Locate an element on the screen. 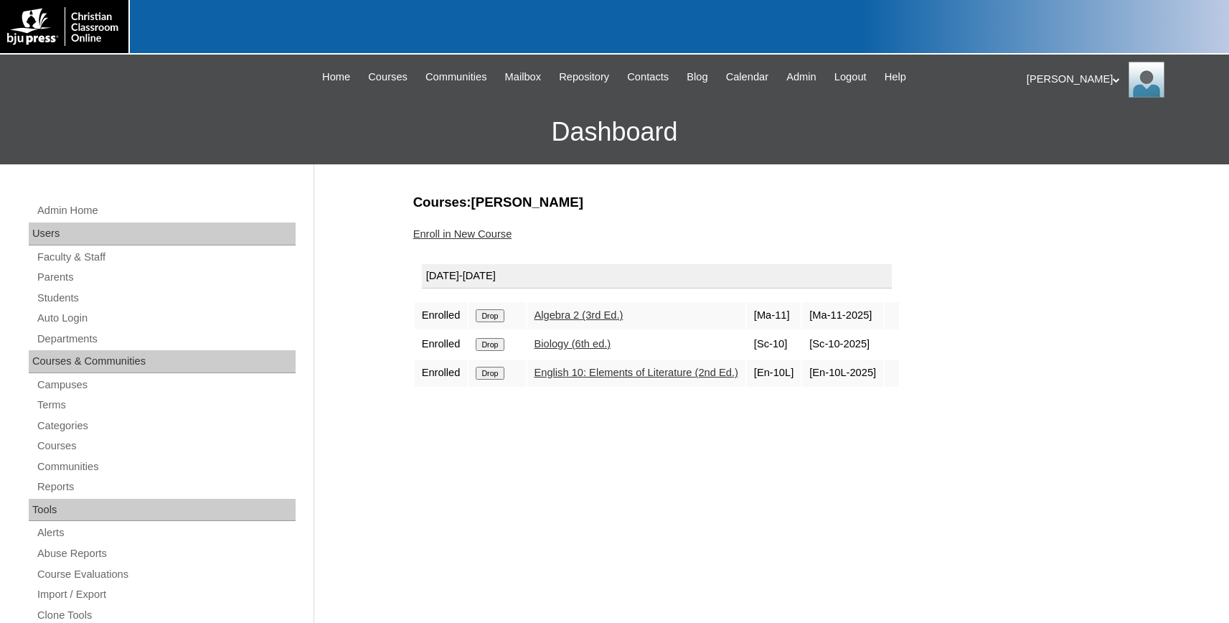 The image size is (1229, 623). a: Terms is located at coordinates (166, 405).